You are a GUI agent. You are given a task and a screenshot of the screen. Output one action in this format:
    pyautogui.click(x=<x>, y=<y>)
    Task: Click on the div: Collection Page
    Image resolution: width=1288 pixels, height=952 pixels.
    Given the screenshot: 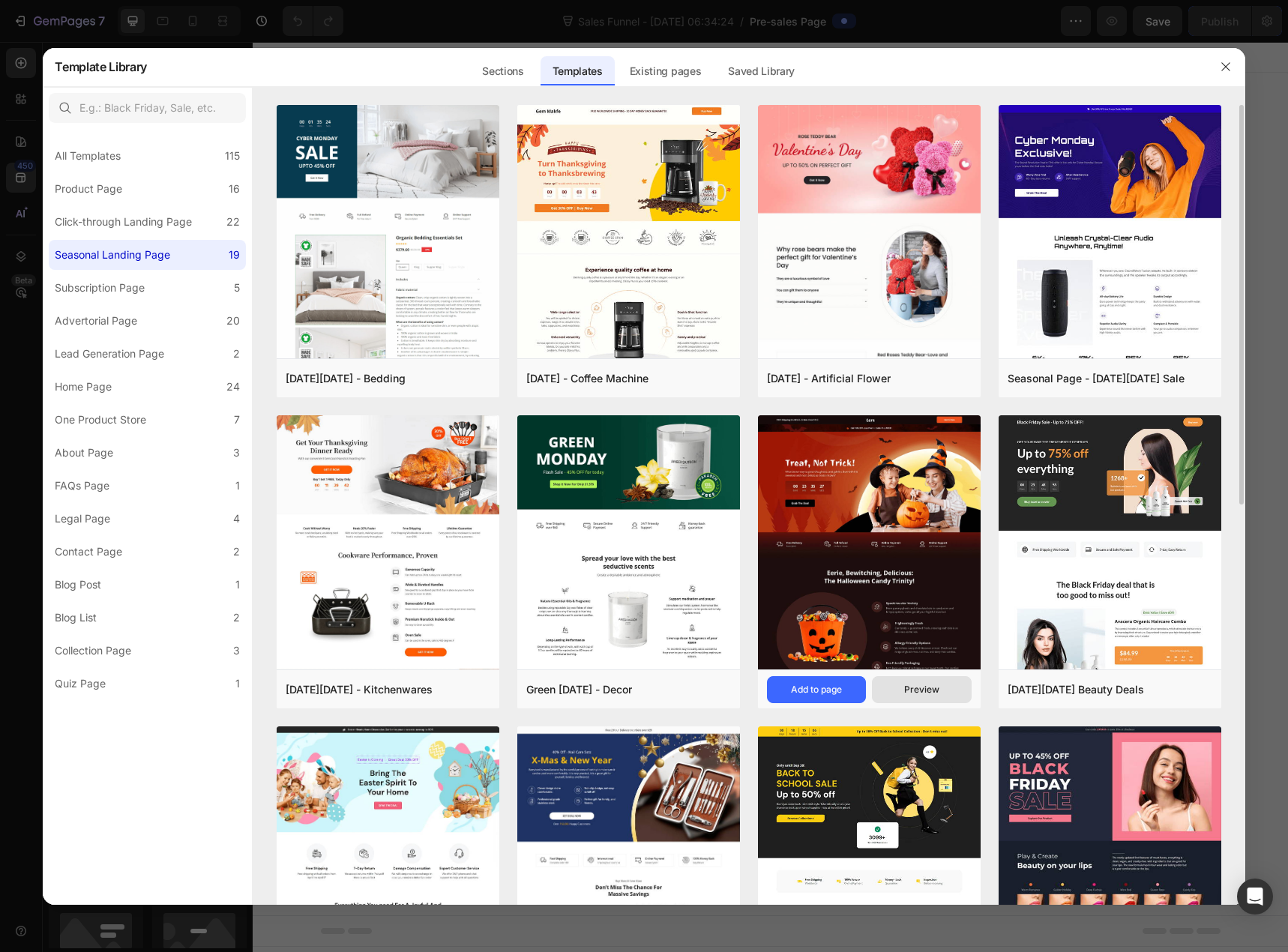 What is the action you would take?
    pyautogui.click(x=93, y=651)
    